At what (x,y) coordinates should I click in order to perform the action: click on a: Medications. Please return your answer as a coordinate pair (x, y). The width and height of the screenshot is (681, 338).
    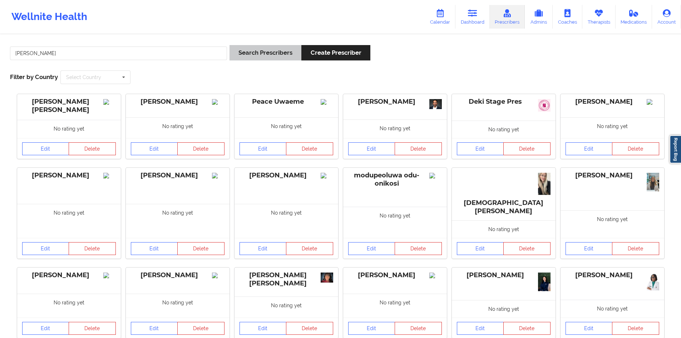
    Looking at the image, I should click on (633, 17).